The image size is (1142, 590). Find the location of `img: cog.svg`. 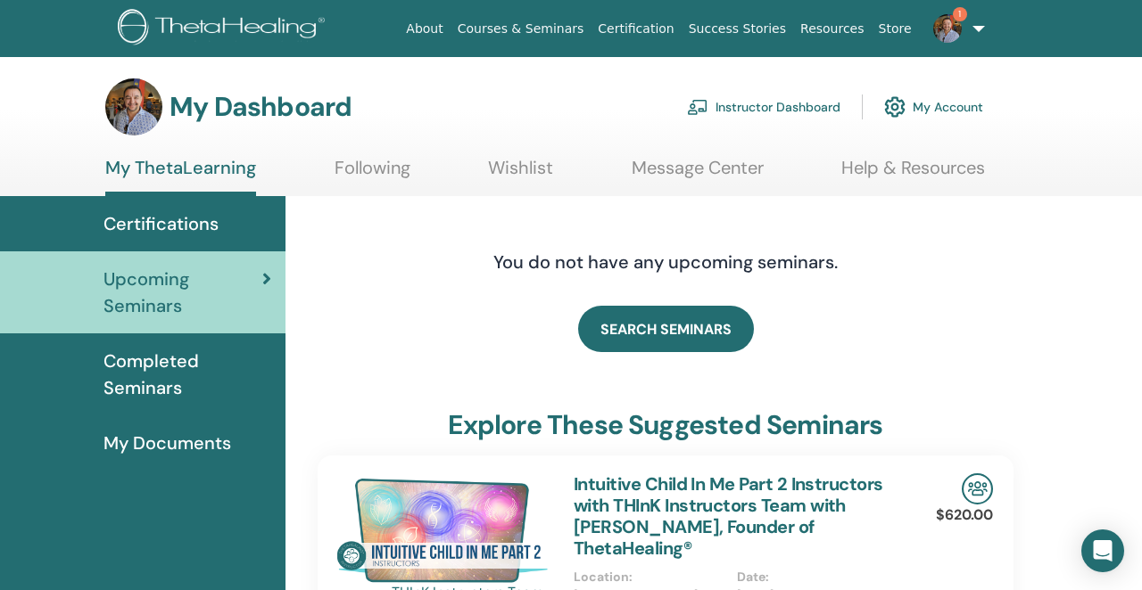

img: cog.svg is located at coordinates (895, 107).